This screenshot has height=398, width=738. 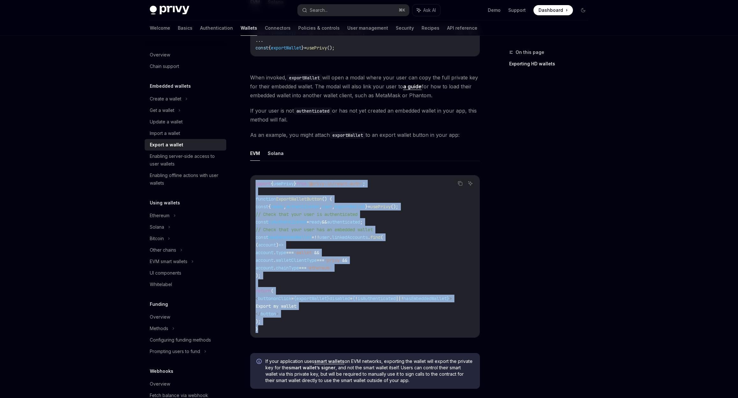 I want to click on div: Solana, so click(x=157, y=227).